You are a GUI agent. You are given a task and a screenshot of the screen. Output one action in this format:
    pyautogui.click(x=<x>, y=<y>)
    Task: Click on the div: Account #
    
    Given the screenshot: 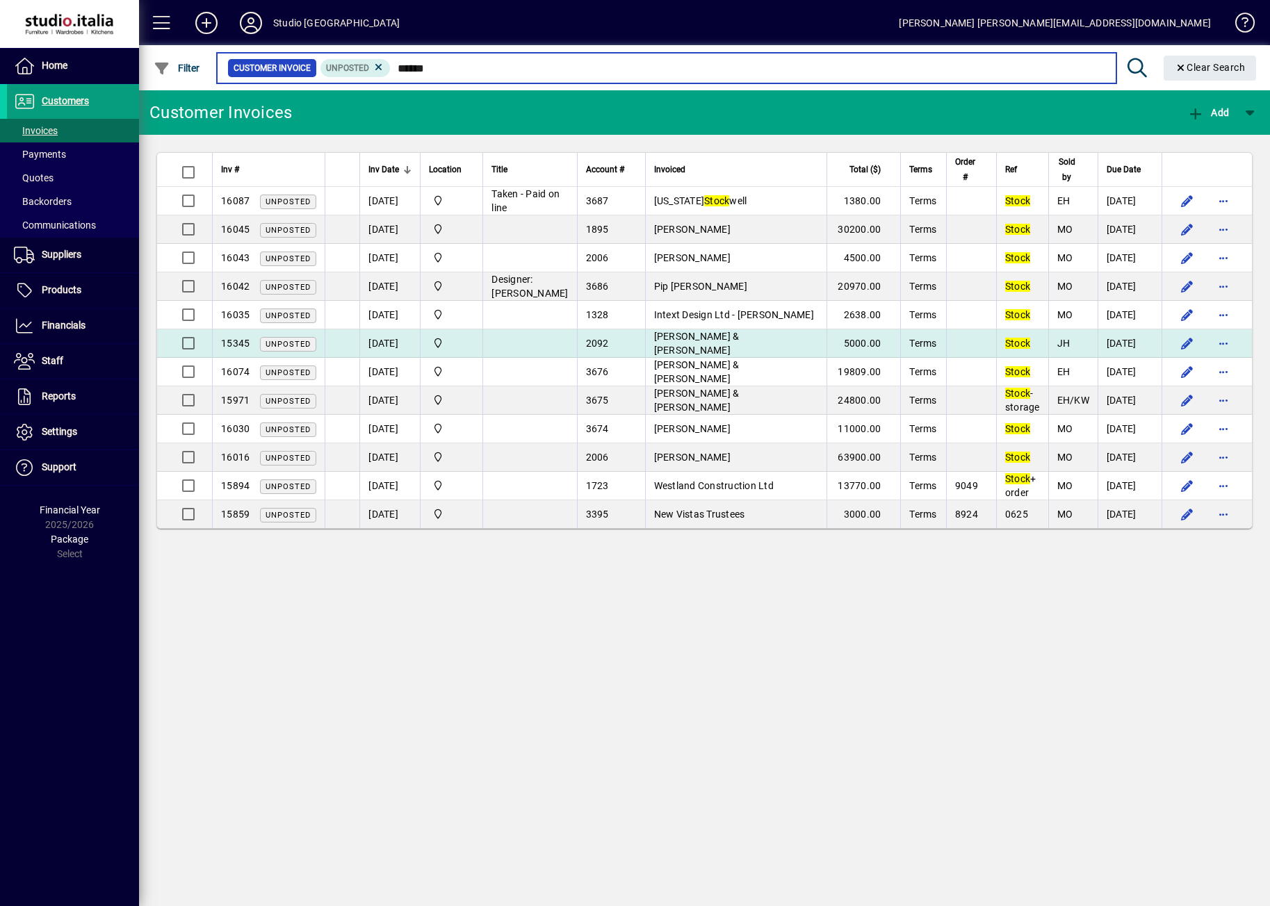 What is the action you would take?
    pyautogui.click(x=611, y=170)
    